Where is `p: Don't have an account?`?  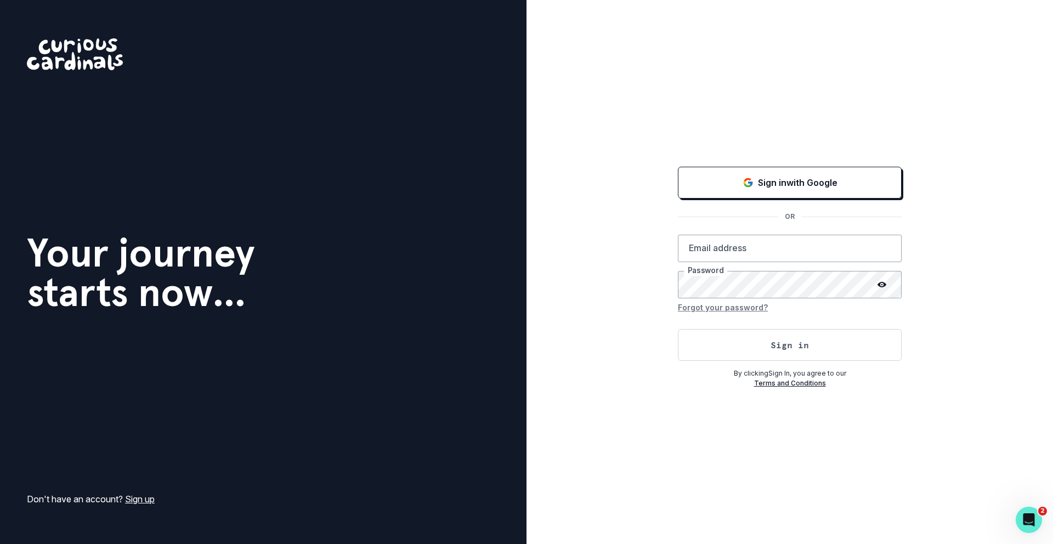
p: Don't have an account? is located at coordinates (90, 499).